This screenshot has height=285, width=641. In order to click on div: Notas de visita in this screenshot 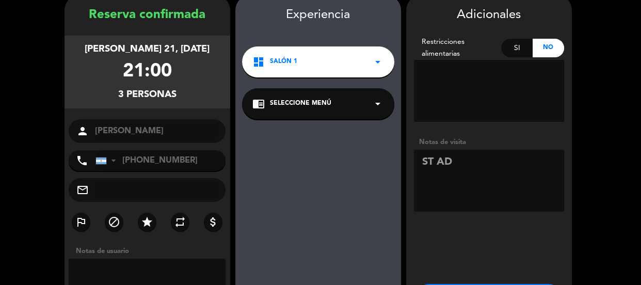, I will do `click(488, 142)`.